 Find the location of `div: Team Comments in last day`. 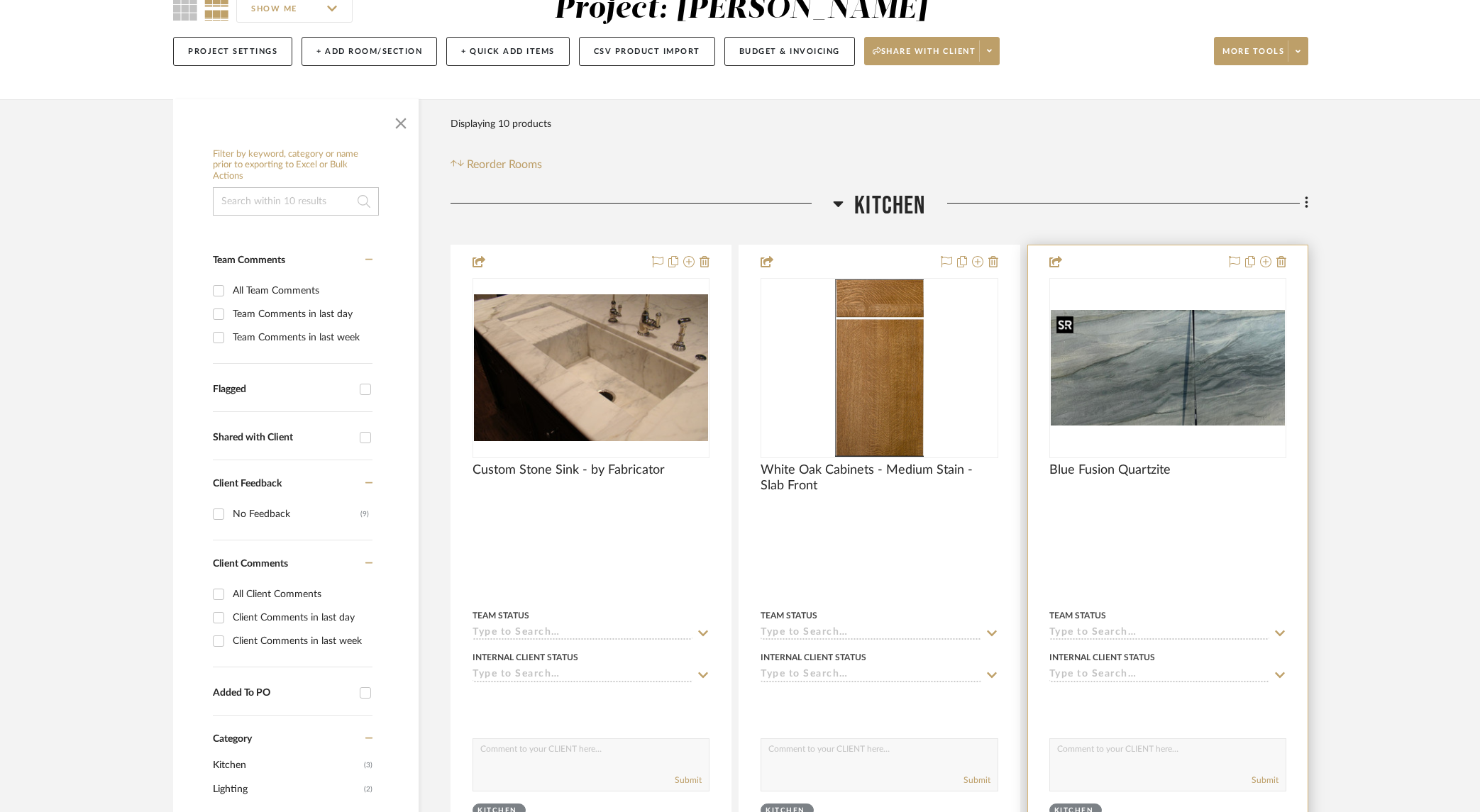

div: Team Comments in last day is located at coordinates (301, 315).